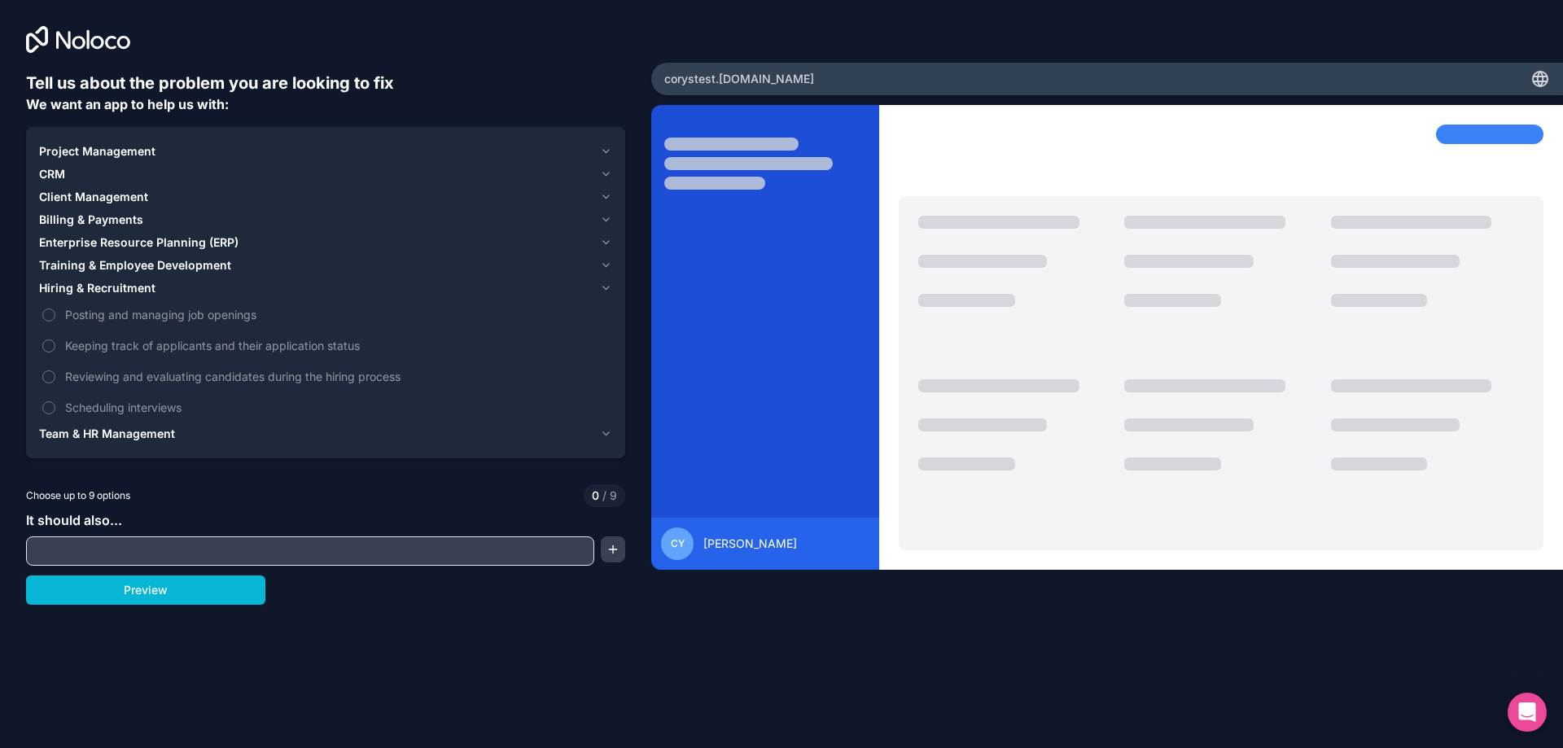 The width and height of the screenshot is (1563, 748). Describe the element at coordinates (337, 407) in the screenshot. I see `span: Scheduling interviews` at that location.